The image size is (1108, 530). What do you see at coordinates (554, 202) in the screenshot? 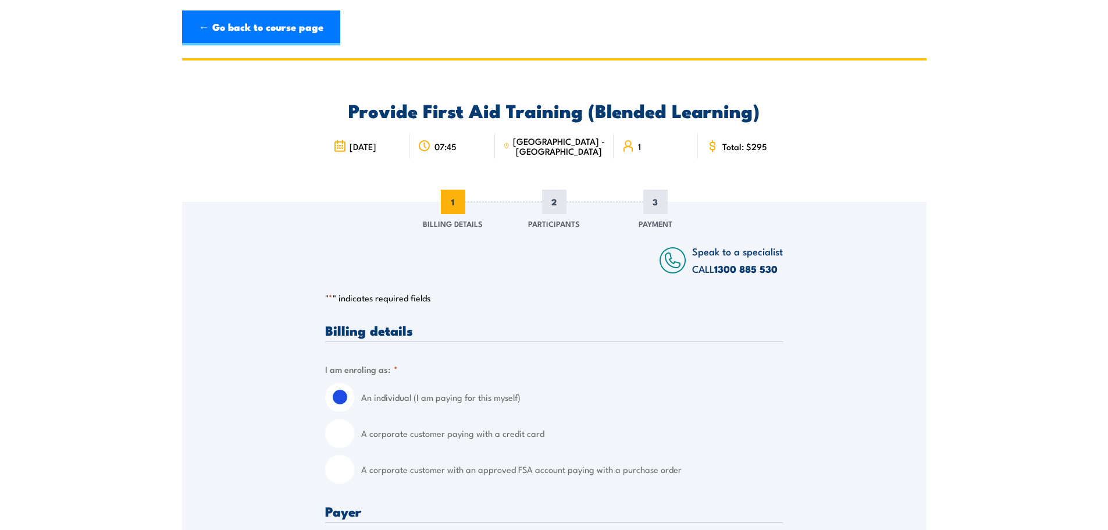
I see `span: 2` at bounding box center [554, 202].